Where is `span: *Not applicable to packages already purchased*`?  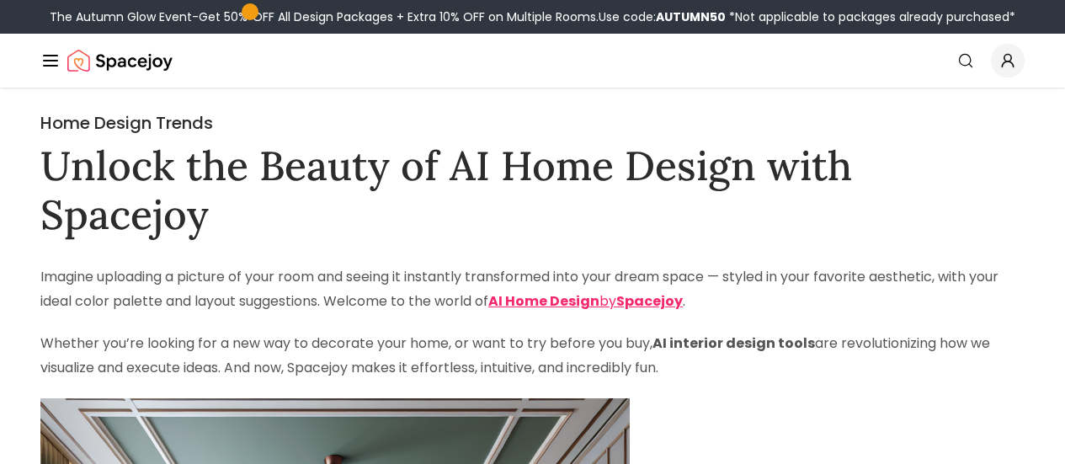 span: *Not applicable to packages already purchased* is located at coordinates (871, 17).